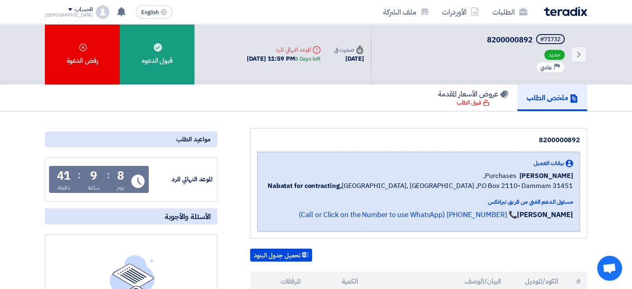 This screenshot has height=289, width=632. What do you see at coordinates (609, 268) in the screenshot?
I see `div: Open chat` at bounding box center [609, 268].